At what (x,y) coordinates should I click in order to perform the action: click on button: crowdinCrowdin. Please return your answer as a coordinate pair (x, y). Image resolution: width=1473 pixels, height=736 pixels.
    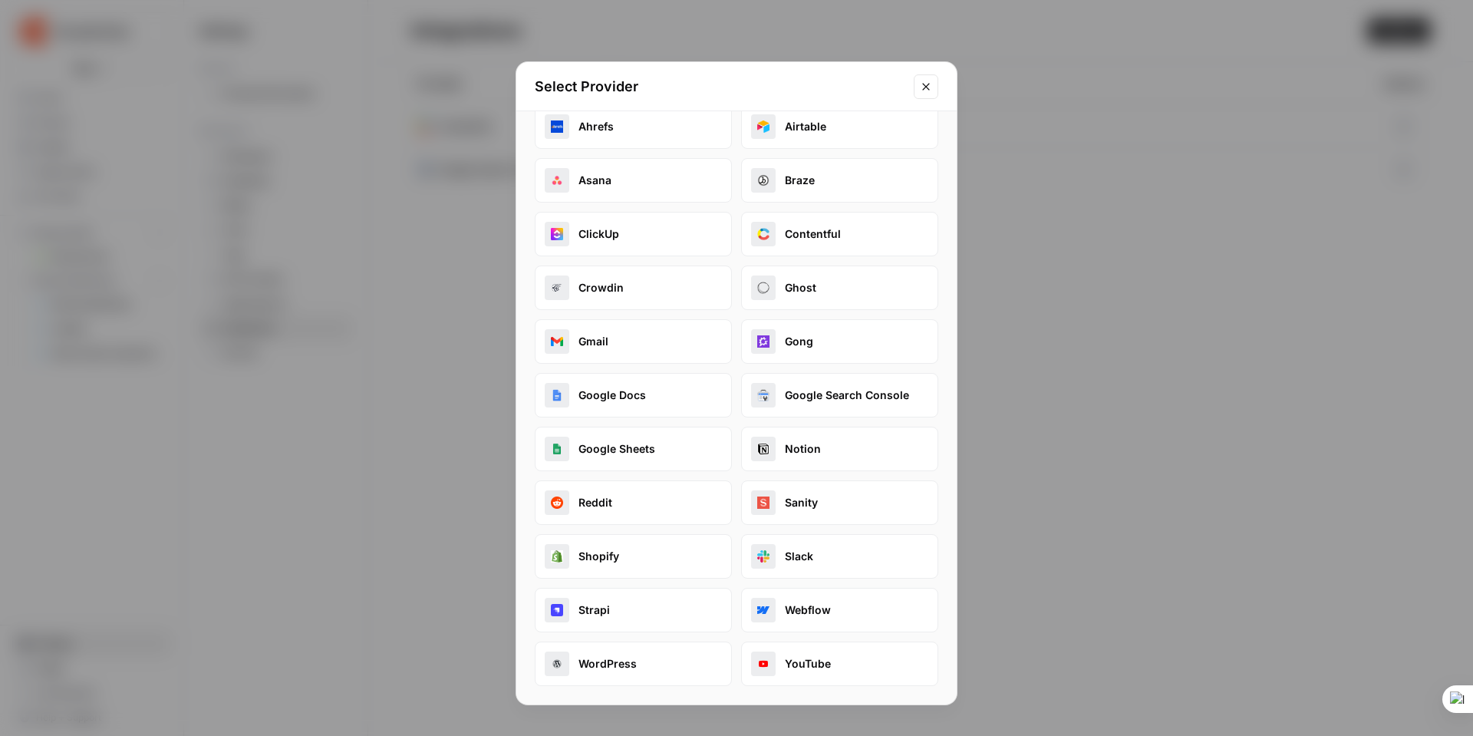
    Looking at the image, I should click on (633, 288).